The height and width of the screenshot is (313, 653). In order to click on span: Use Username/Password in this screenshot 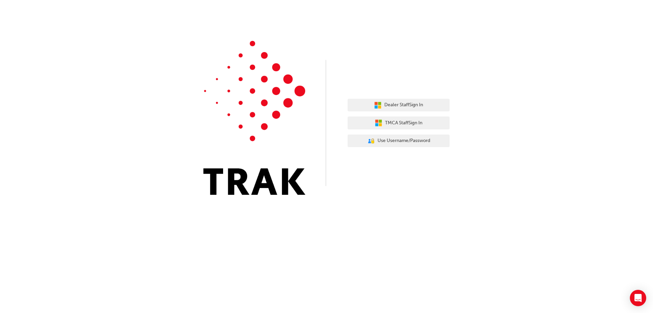, I will do `click(404, 141)`.